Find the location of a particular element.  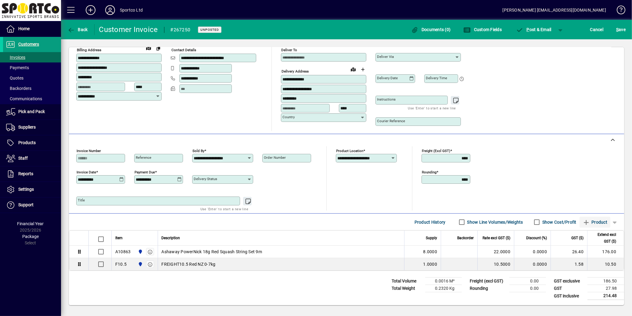

mat-label: Reference is located at coordinates (143, 158).